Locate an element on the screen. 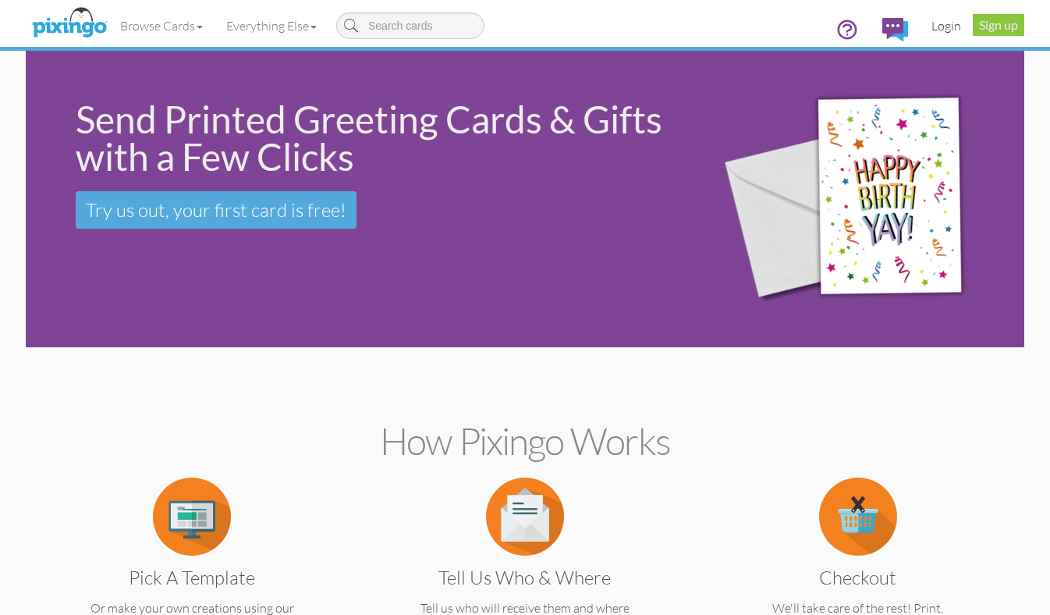 The height and width of the screenshot is (615, 1050). h3: Tell us Who & Where is located at coordinates (524, 577).